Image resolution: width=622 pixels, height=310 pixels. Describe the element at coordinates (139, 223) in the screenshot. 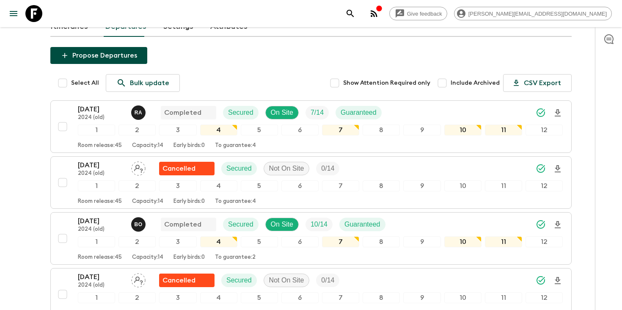

I see `span: Bryan Ocampo` at that location.